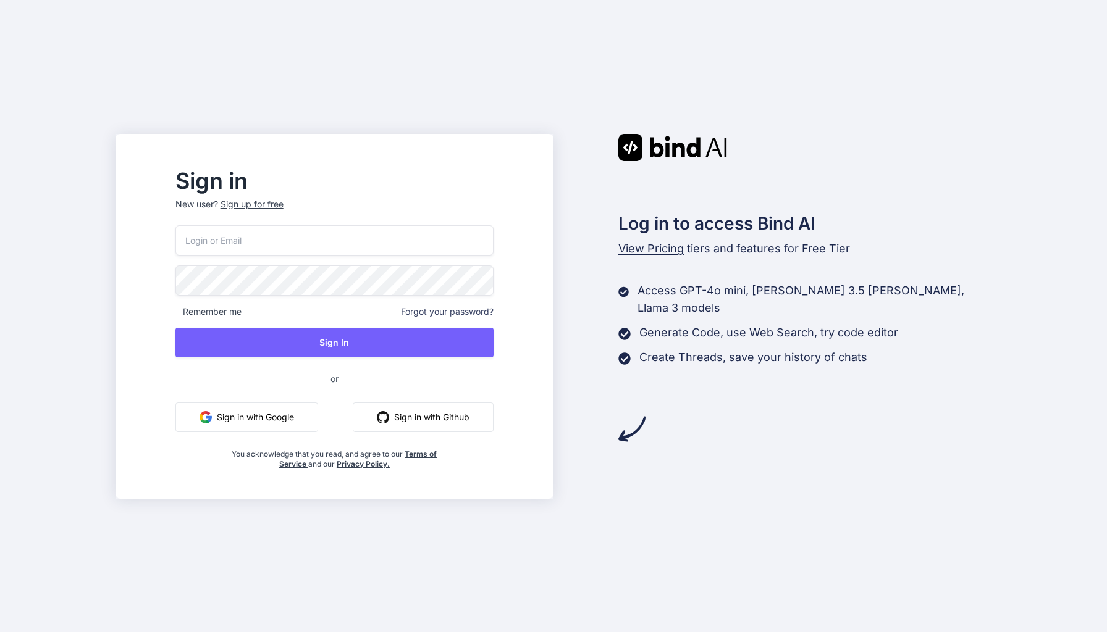 The width and height of the screenshot is (1107, 632). I want to click on input: Login or Email, so click(334, 240).